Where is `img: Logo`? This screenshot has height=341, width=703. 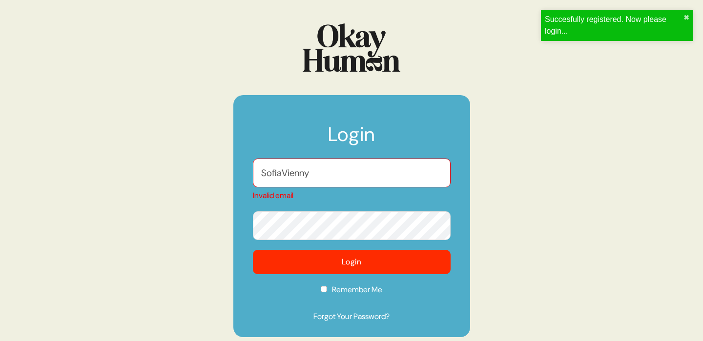
img: Logo is located at coordinates (352, 47).